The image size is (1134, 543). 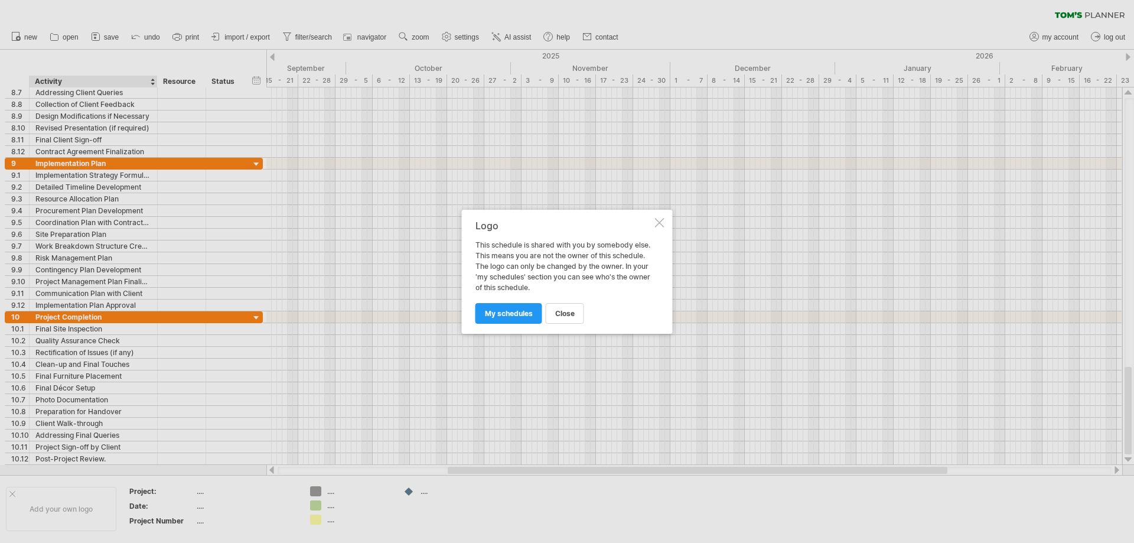 I want to click on a: my schedules, so click(x=509, y=313).